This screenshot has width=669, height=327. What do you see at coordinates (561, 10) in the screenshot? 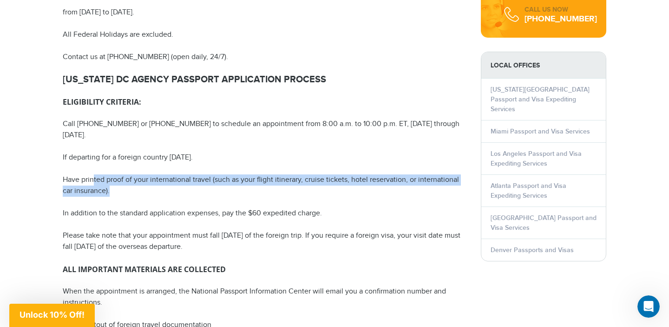
I see `div: CALL US NOW` at bounding box center [561, 10].